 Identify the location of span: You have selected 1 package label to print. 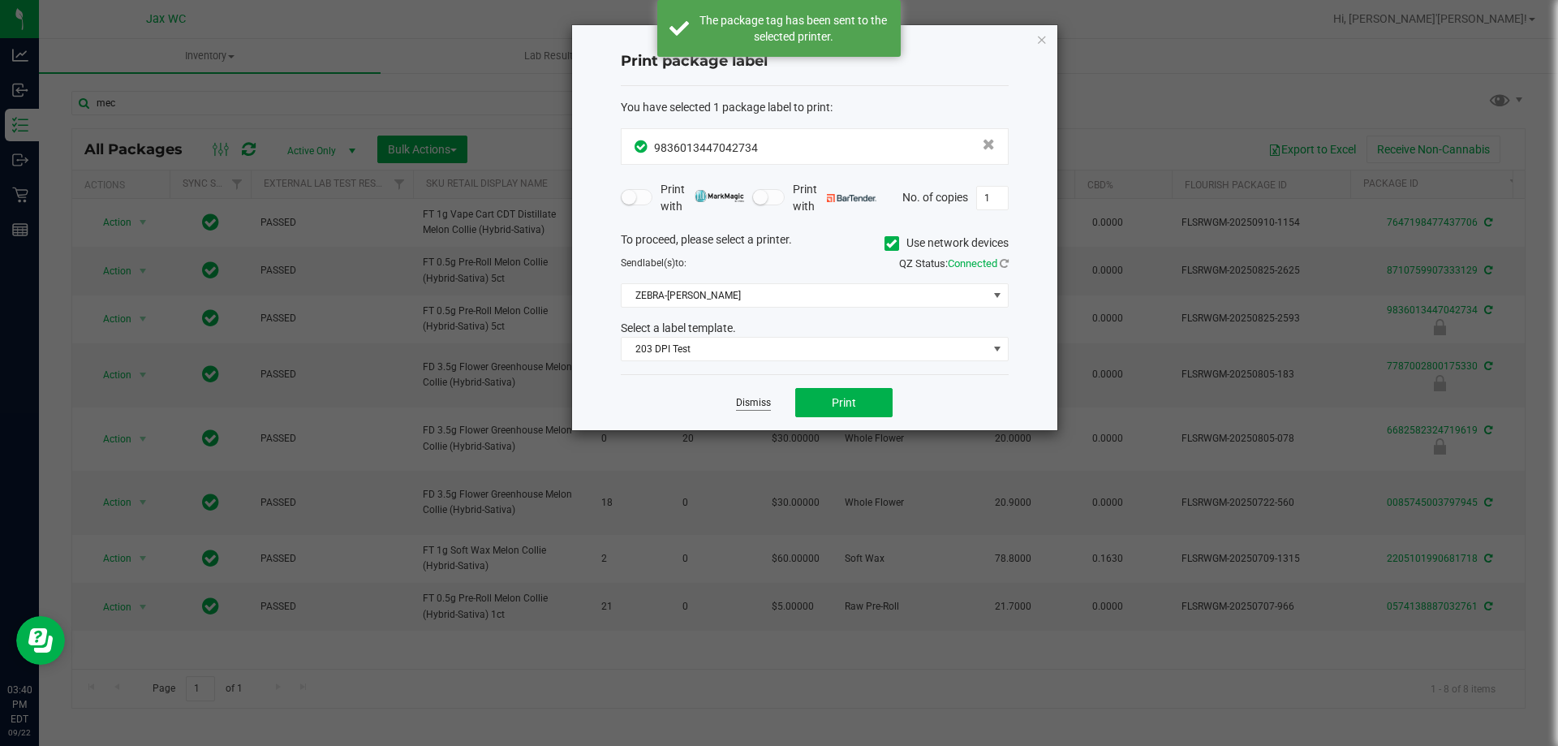
(726, 107).